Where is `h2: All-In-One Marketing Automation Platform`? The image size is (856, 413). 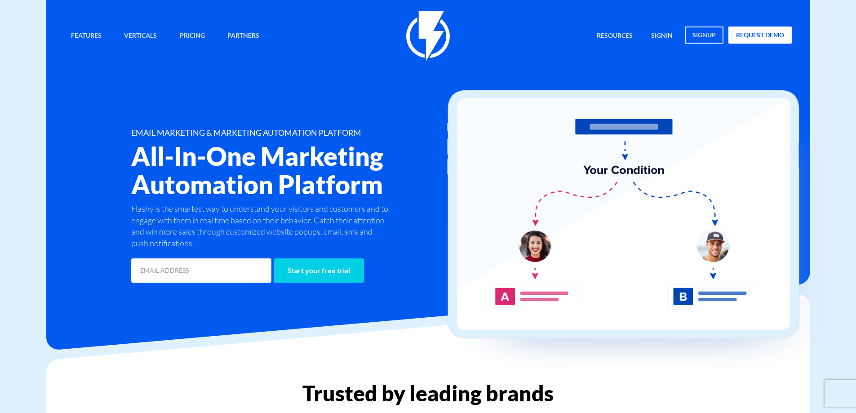 h2: All-In-One Marketing Automation Platform is located at coordinates (306, 170).